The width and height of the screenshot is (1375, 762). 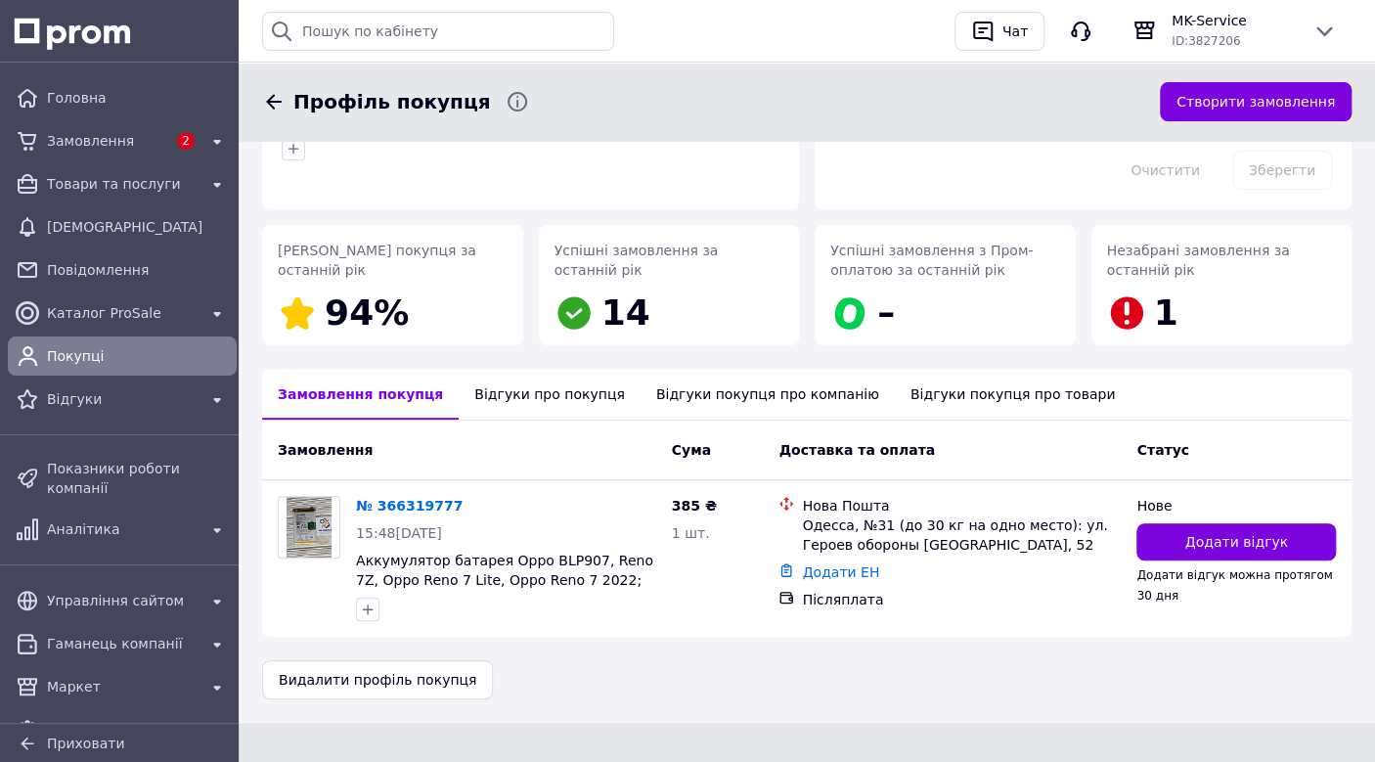 I want to click on span: Налаштування, so click(x=122, y=730).